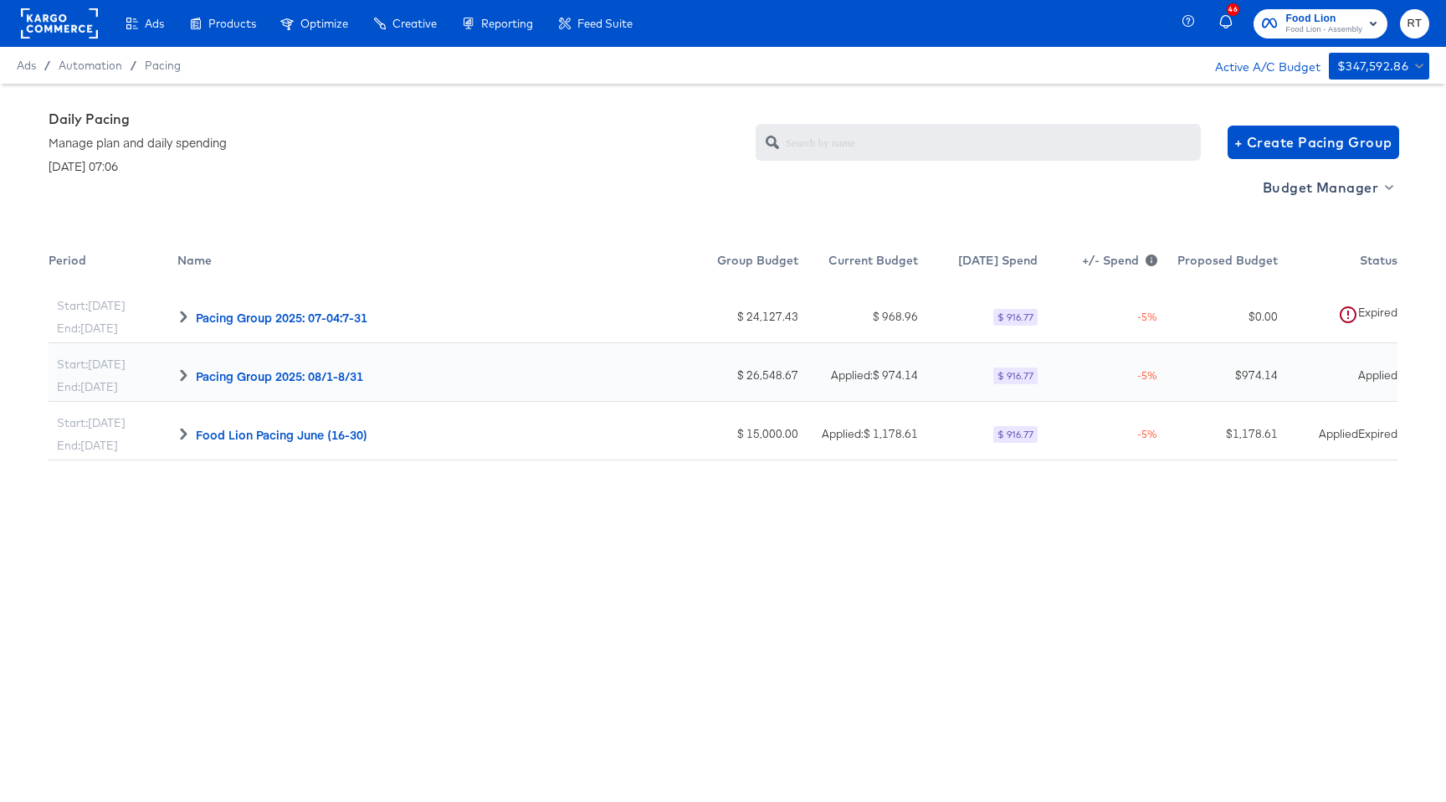 This screenshot has width=1446, height=802. I want to click on div: Manage plan and daily spending, so click(137, 142).